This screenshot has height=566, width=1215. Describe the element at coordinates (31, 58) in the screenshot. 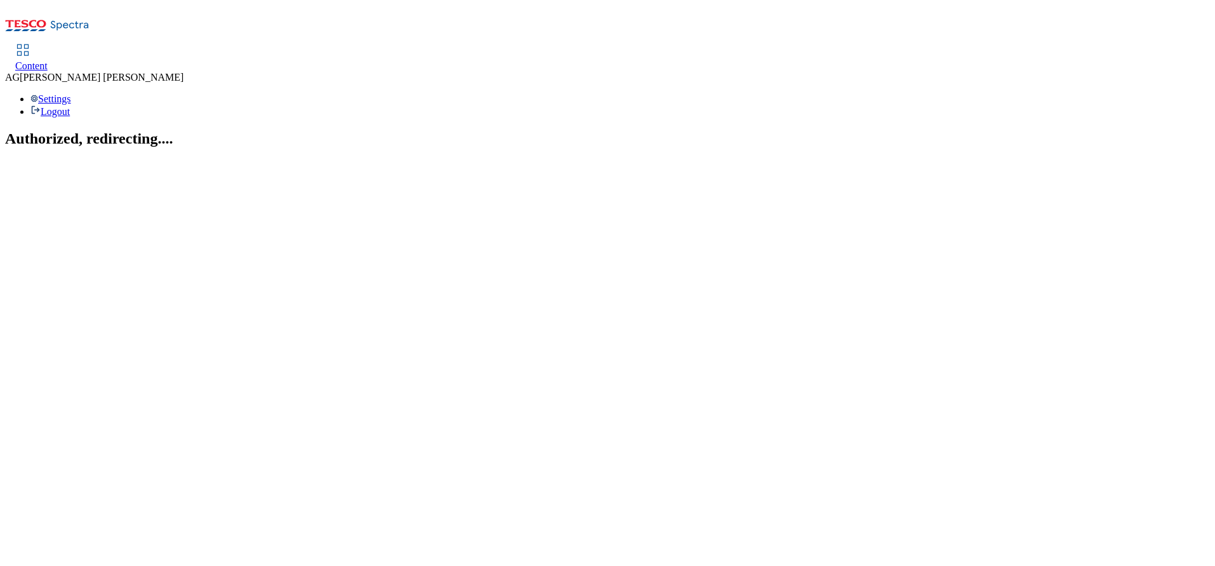

I see `a: Content` at that location.